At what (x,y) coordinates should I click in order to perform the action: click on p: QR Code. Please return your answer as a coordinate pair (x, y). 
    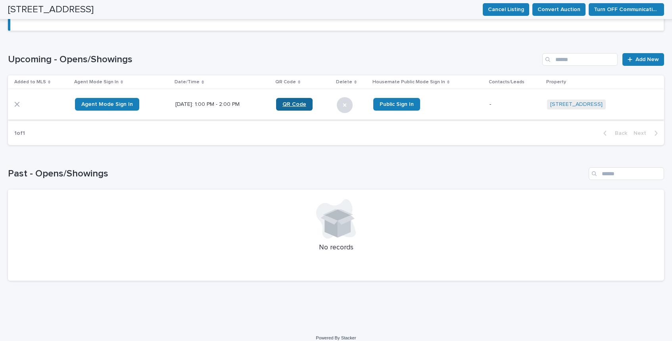
    Looking at the image, I should click on (285, 82).